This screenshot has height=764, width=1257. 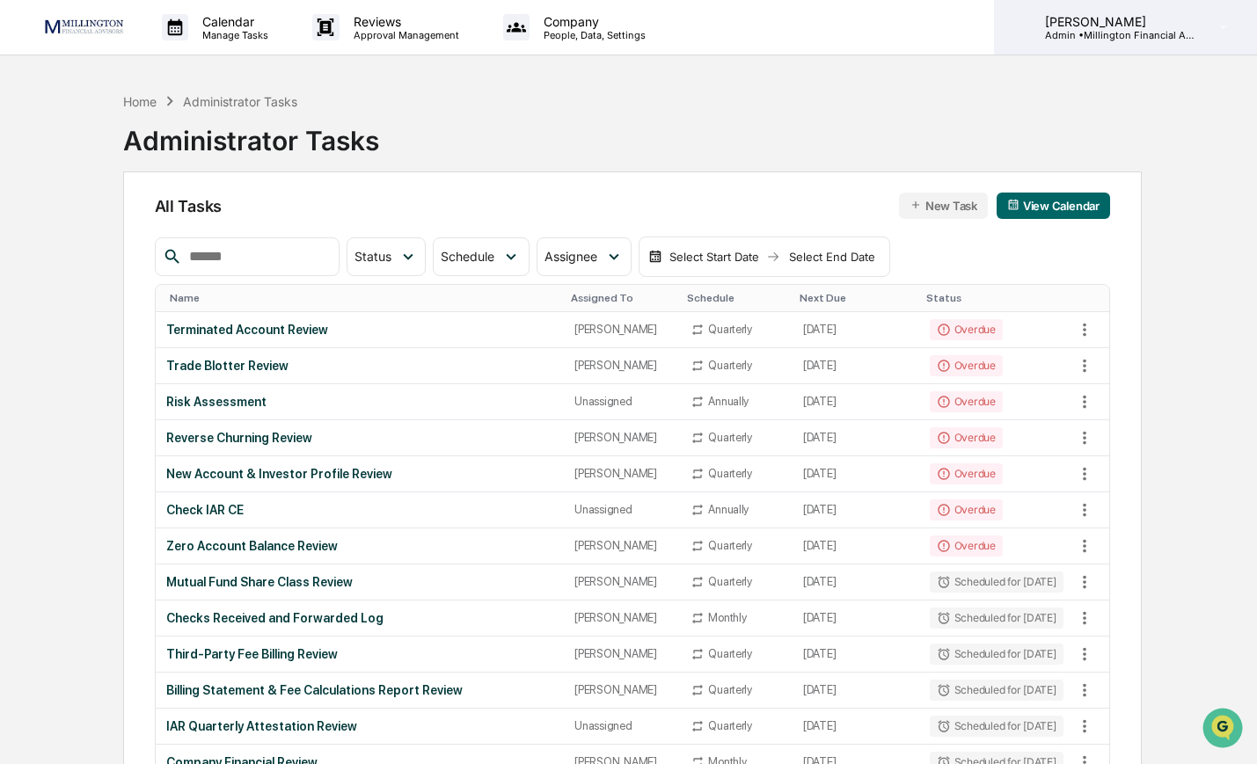 What do you see at coordinates (360, 438) in the screenshot?
I see `div: Reverse Churning Review` at bounding box center [360, 438].